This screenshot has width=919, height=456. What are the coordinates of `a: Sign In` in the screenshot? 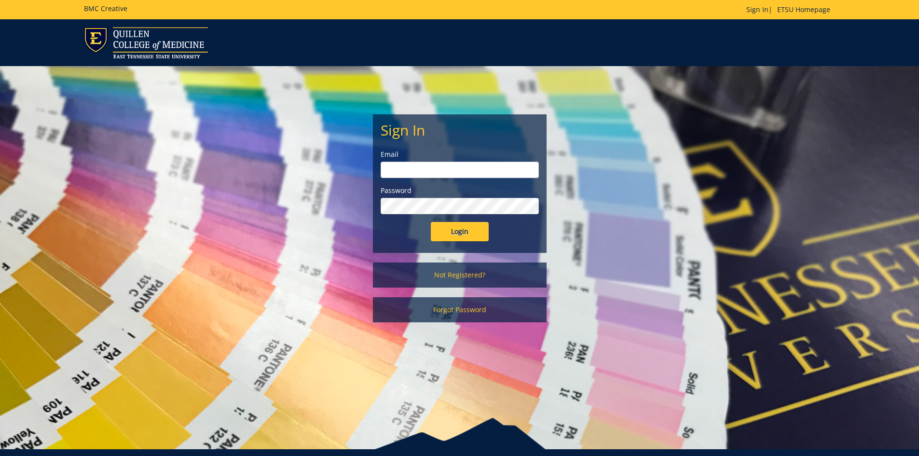 It's located at (757, 9).